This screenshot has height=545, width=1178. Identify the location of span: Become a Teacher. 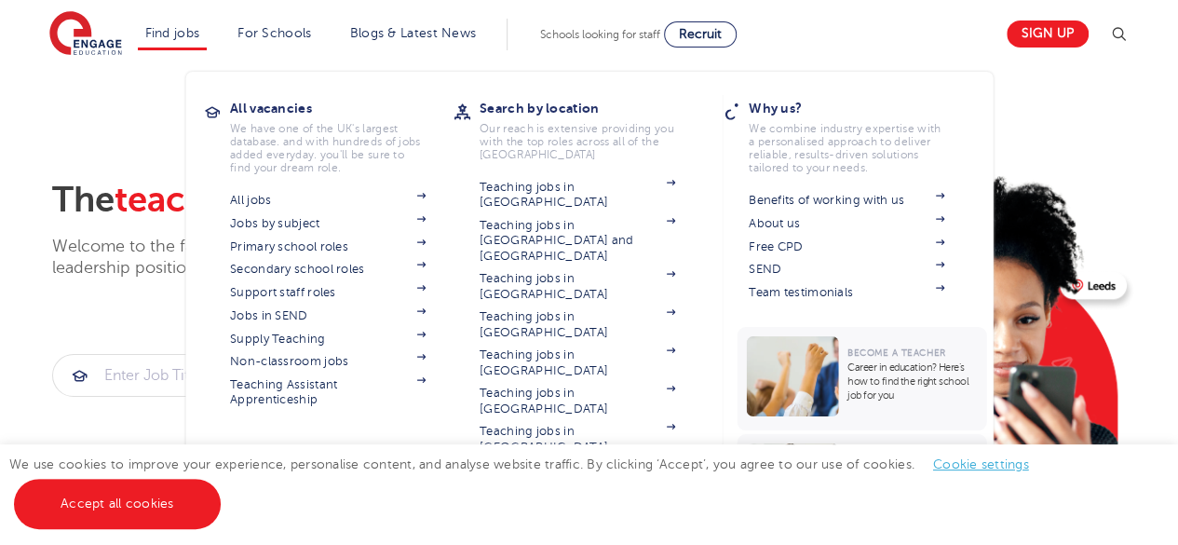
(896, 352).